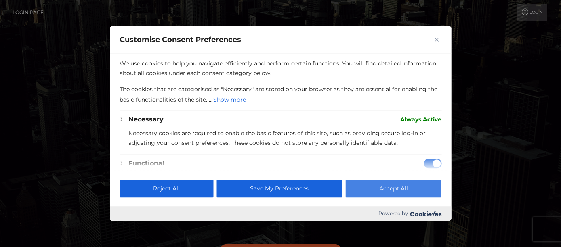 The width and height of the screenshot is (561, 247). What do you see at coordinates (280, 214) in the screenshot?
I see `div: Powered by` at bounding box center [280, 214].